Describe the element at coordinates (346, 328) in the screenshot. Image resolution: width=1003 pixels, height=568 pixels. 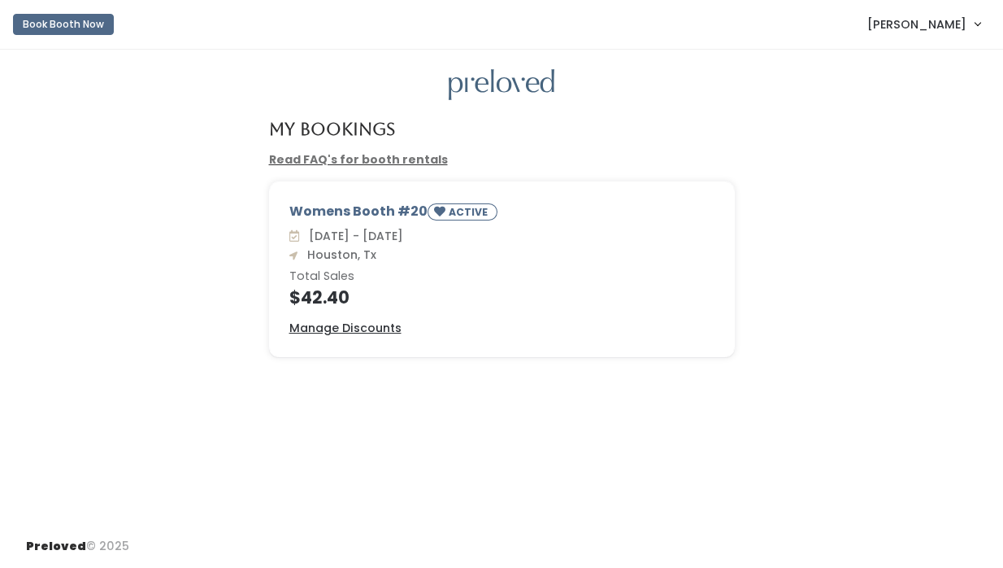
I see `a: Manage Discounts` at that location.